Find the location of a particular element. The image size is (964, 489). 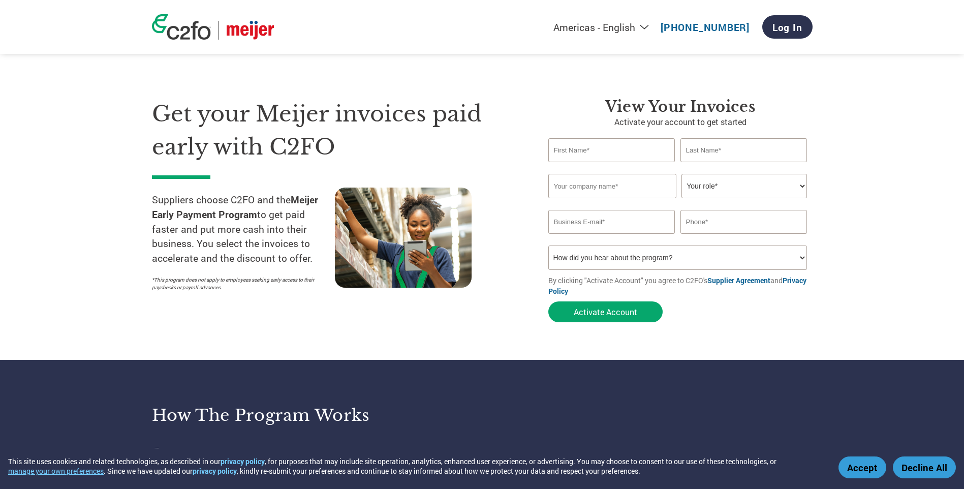

input: Your company name* is located at coordinates (612, 186).